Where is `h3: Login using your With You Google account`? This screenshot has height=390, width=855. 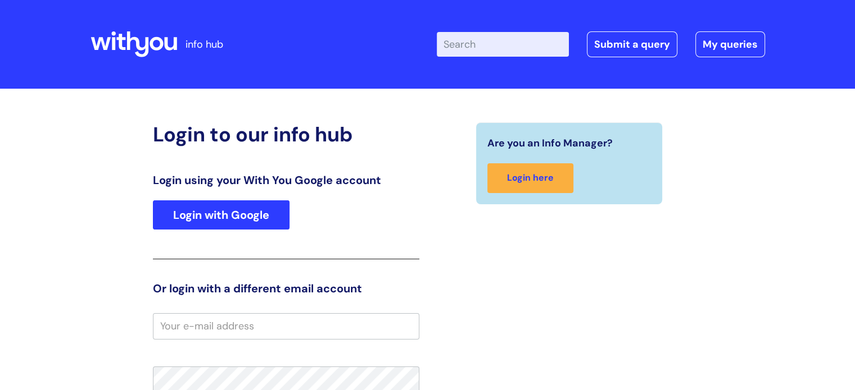
h3: Login using your With You Google account is located at coordinates (286, 180).